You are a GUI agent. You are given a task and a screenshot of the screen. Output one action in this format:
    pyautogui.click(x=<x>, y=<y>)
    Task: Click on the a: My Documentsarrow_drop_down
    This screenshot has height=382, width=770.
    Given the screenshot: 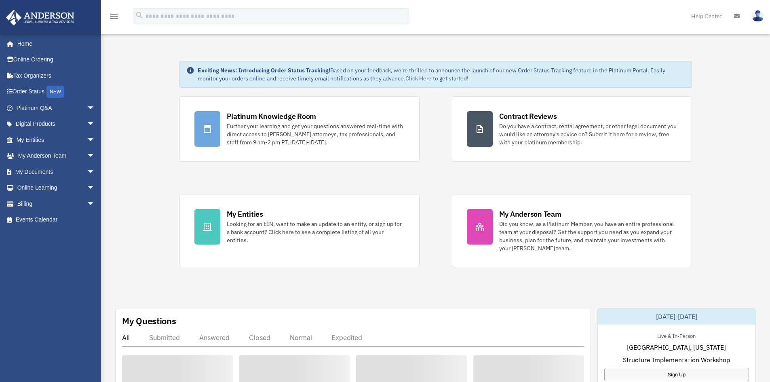 What is the action you would take?
    pyautogui.click(x=56, y=172)
    